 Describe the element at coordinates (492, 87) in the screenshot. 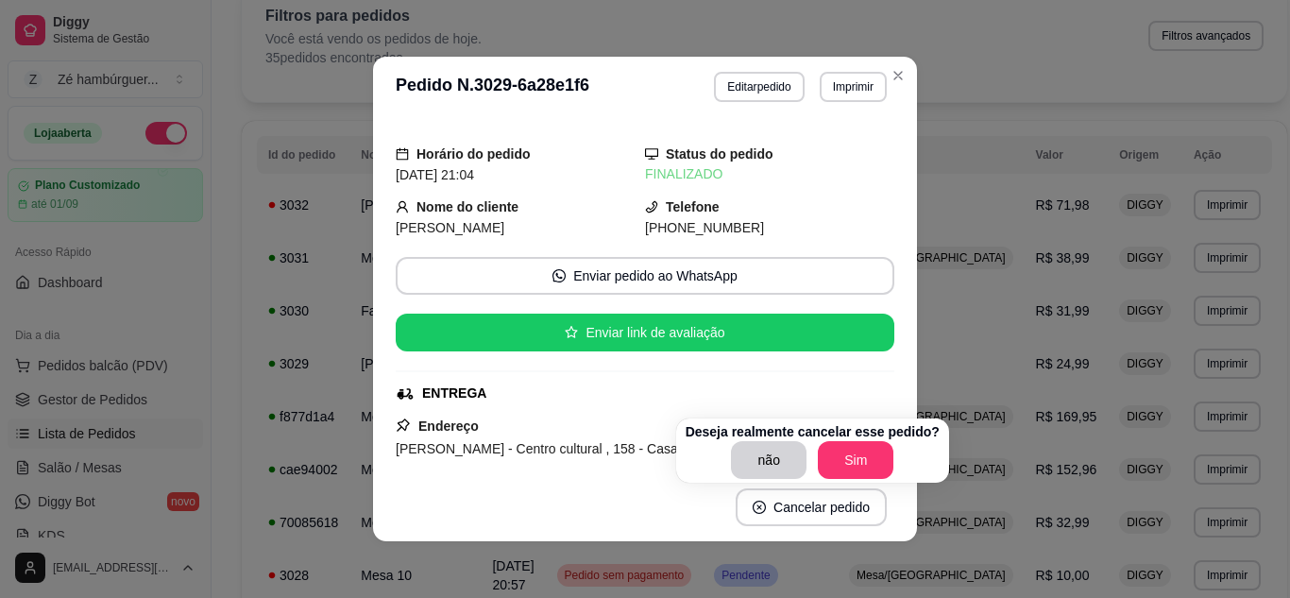

I see `h3: Pedido N. 3029-6a28e1f6` at that location.